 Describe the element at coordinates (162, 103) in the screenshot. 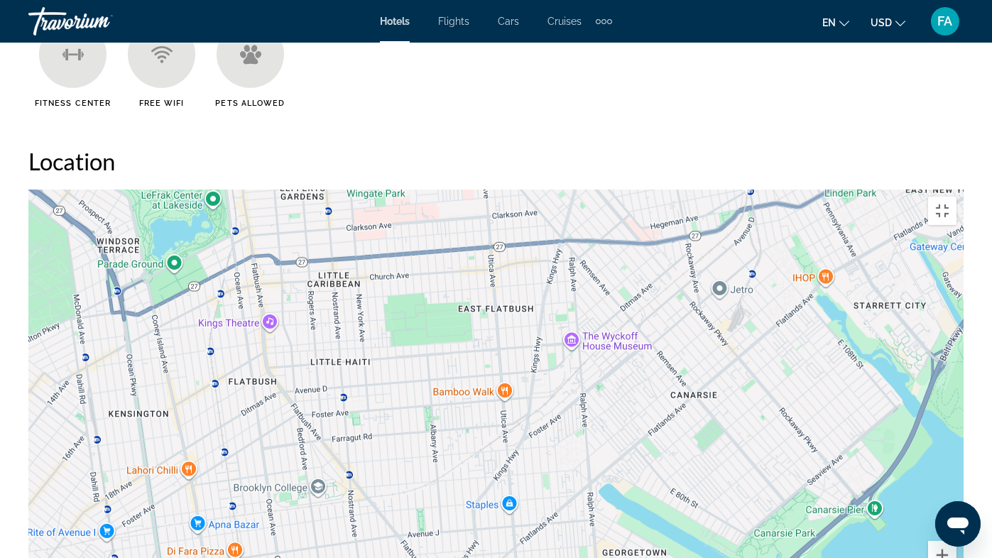

I see `span: Free WiFi` at that location.